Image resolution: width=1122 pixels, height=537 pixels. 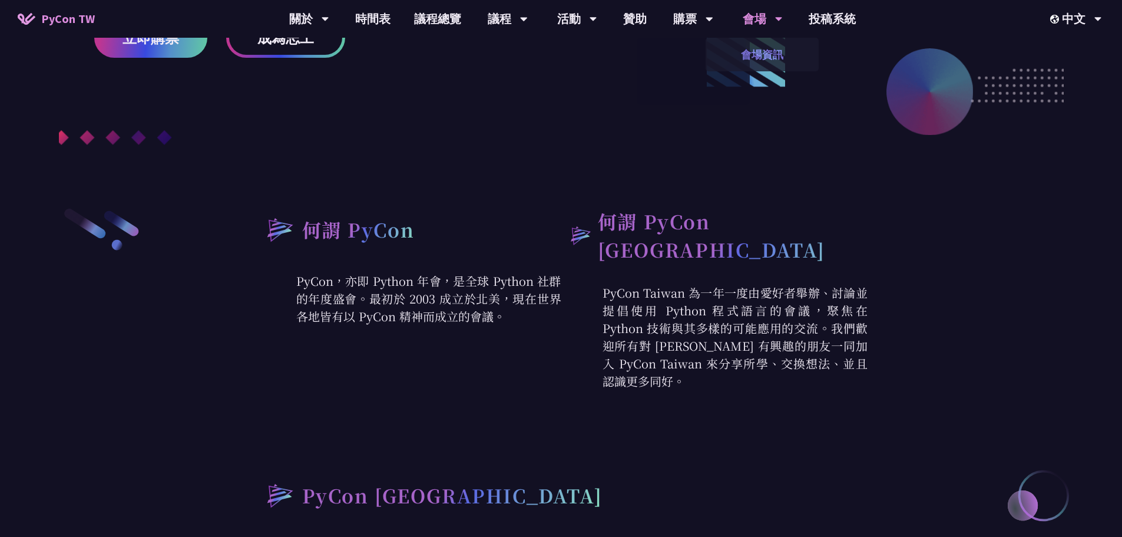 I want to click on span: 立即購票, so click(x=151, y=38).